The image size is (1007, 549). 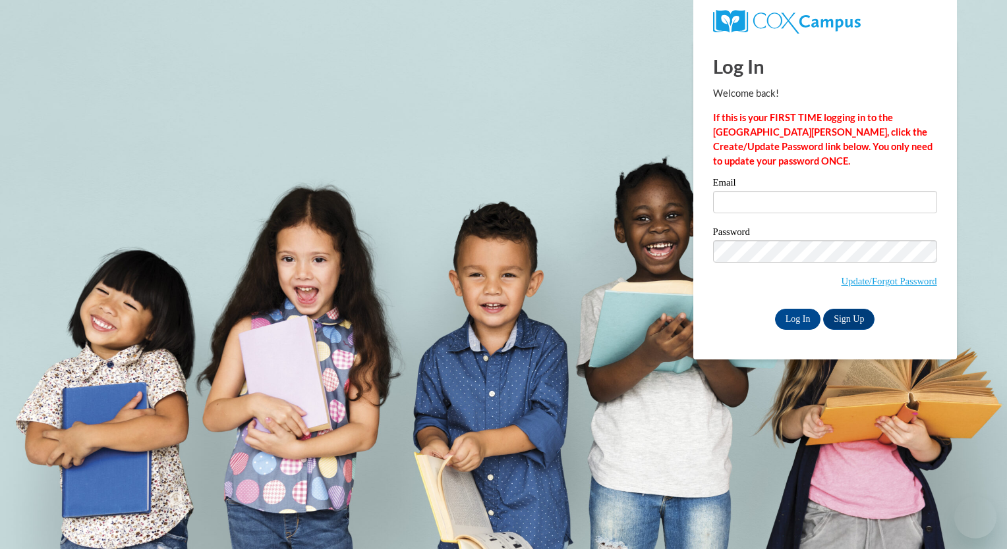 What do you see at coordinates (787, 22) in the screenshot?
I see `img: COX Campus` at bounding box center [787, 22].